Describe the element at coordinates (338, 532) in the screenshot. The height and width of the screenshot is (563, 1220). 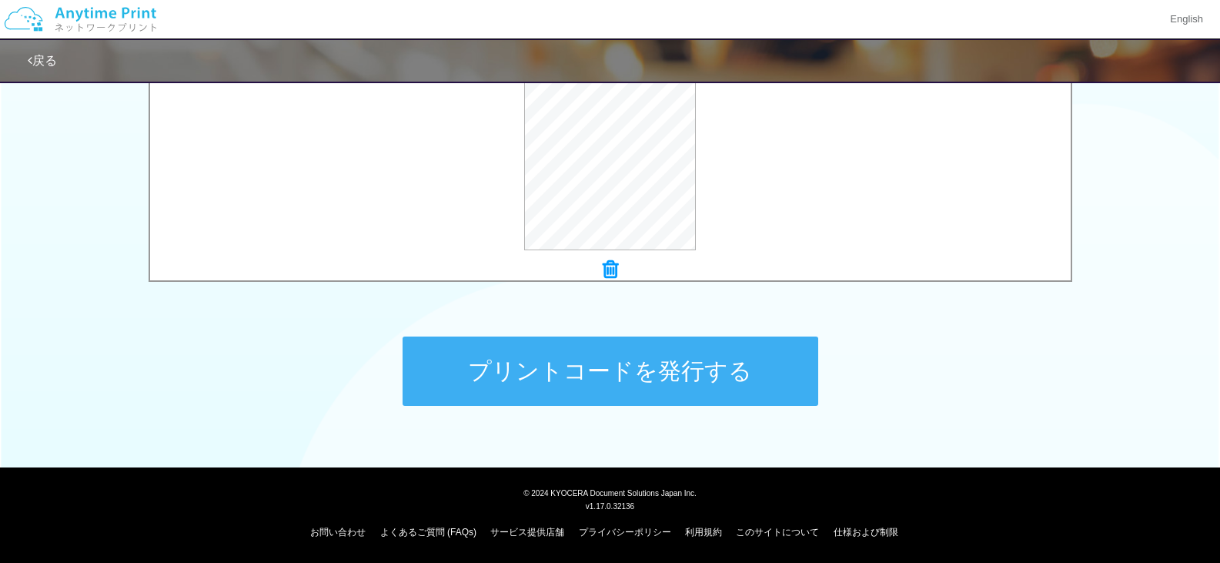
I see `a: お問い合わせ` at that location.